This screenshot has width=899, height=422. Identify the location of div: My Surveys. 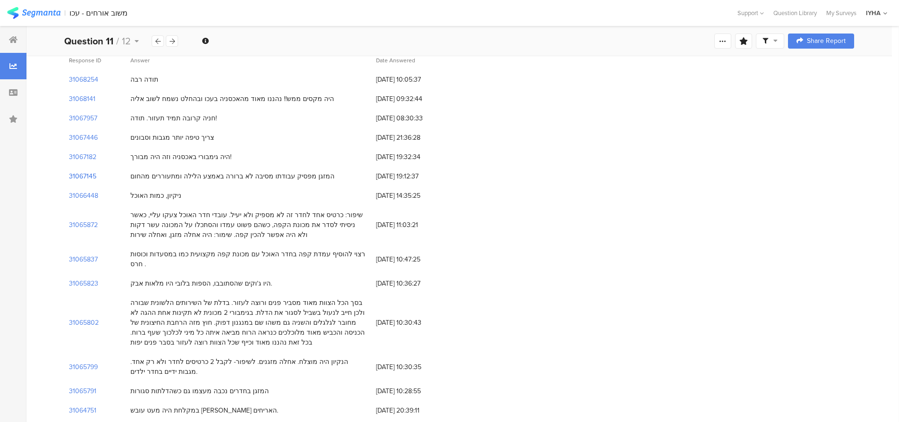
(842, 13).